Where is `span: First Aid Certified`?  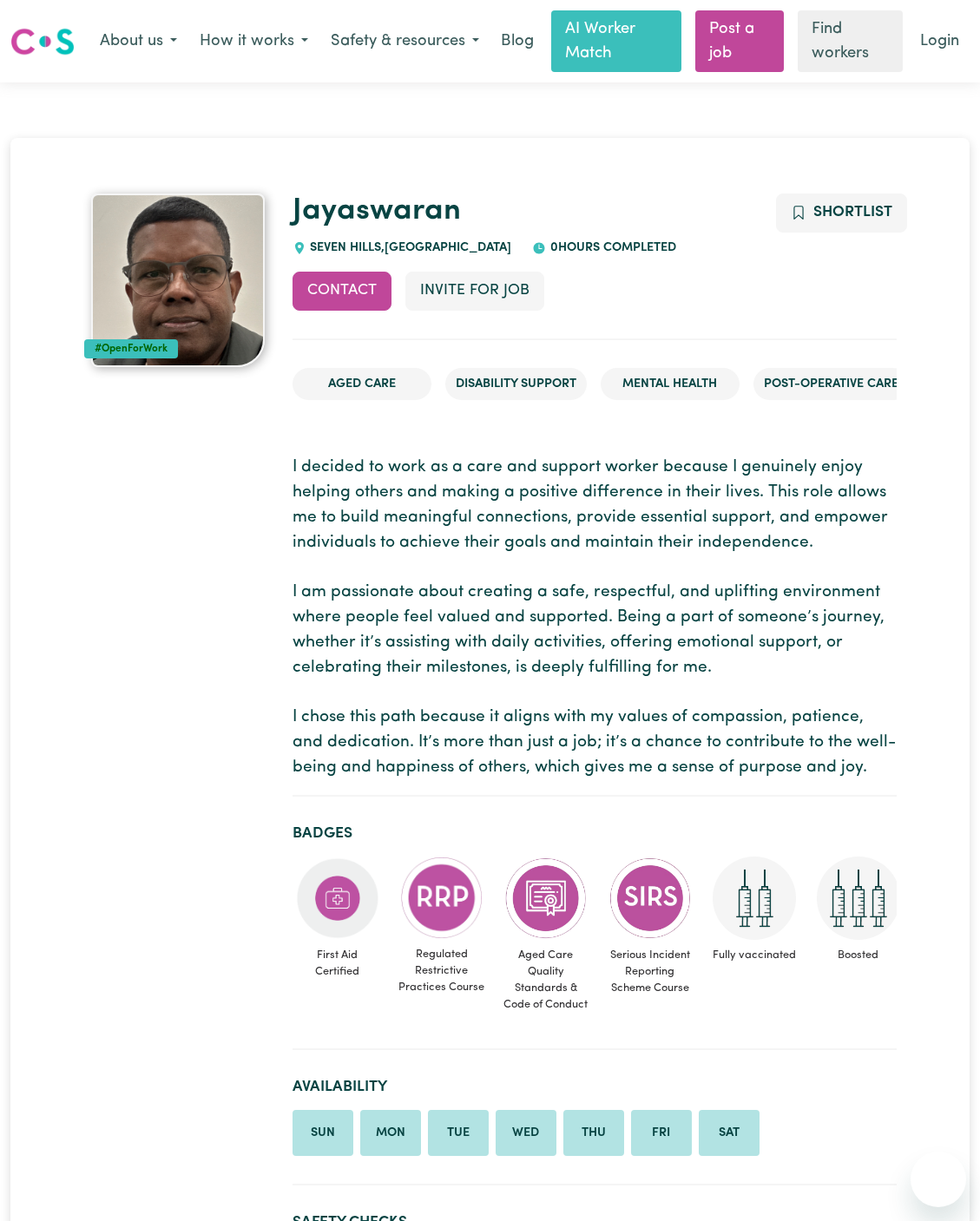 span: First Aid Certified is located at coordinates (338, 964).